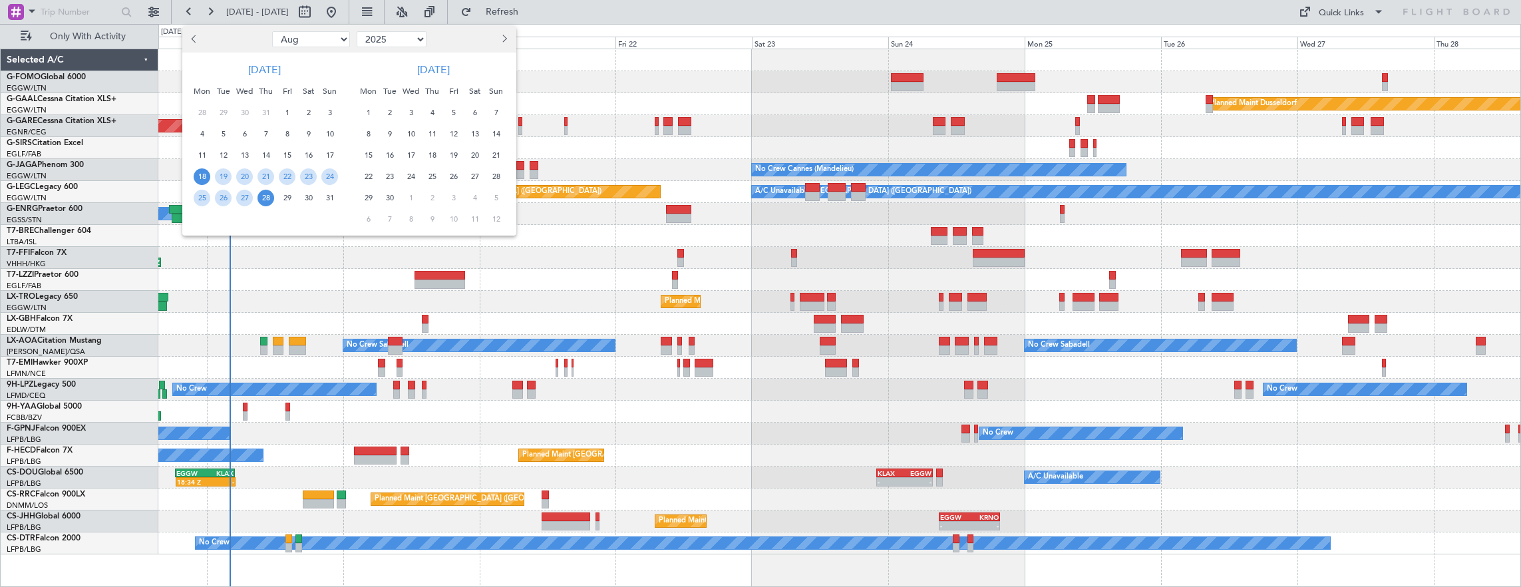 Image resolution: width=1521 pixels, height=587 pixels. Describe the element at coordinates (224, 155) in the screenshot. I see `div: 12-8-2025` at that location.